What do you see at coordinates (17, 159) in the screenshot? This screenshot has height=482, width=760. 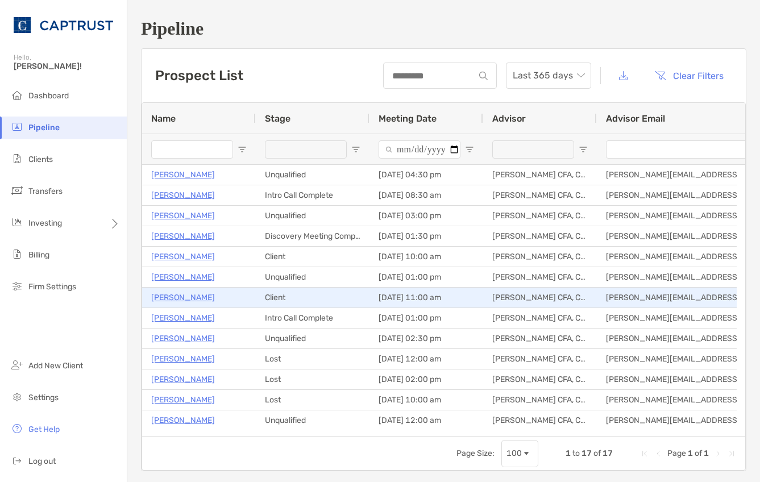 I see `img: clients icon` at bounding box center [17, 159].